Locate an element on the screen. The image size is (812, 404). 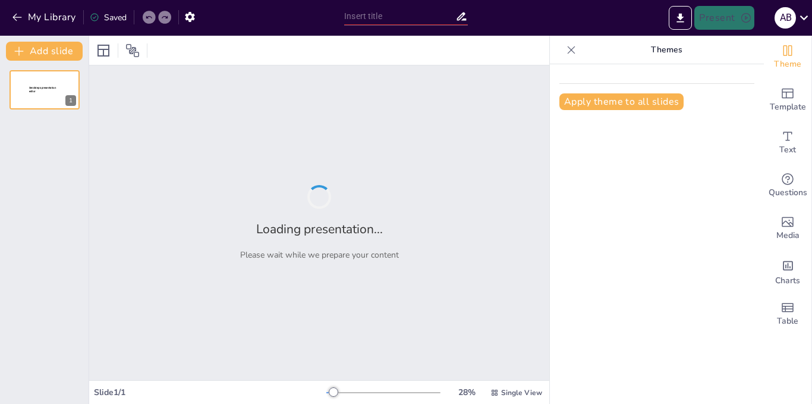
button: Export to PowerPoint is located at coordinates (680, 18).